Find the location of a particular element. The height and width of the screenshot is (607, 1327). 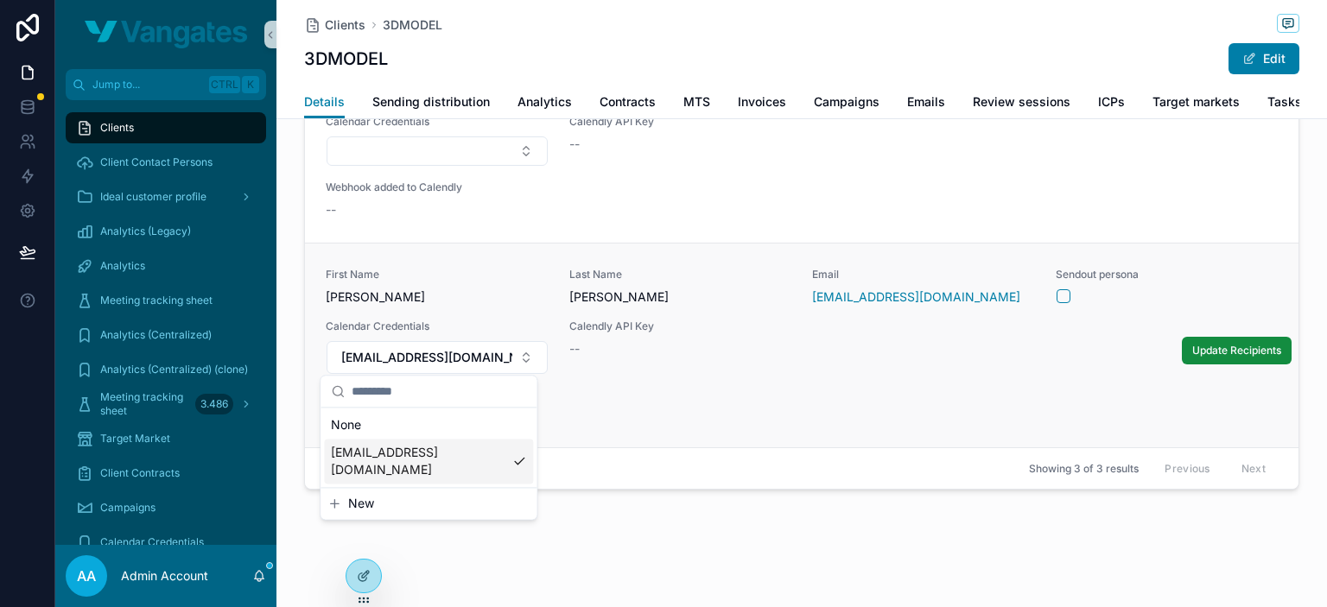

a: Calendar Credentials is located at coordinates (166, 542).